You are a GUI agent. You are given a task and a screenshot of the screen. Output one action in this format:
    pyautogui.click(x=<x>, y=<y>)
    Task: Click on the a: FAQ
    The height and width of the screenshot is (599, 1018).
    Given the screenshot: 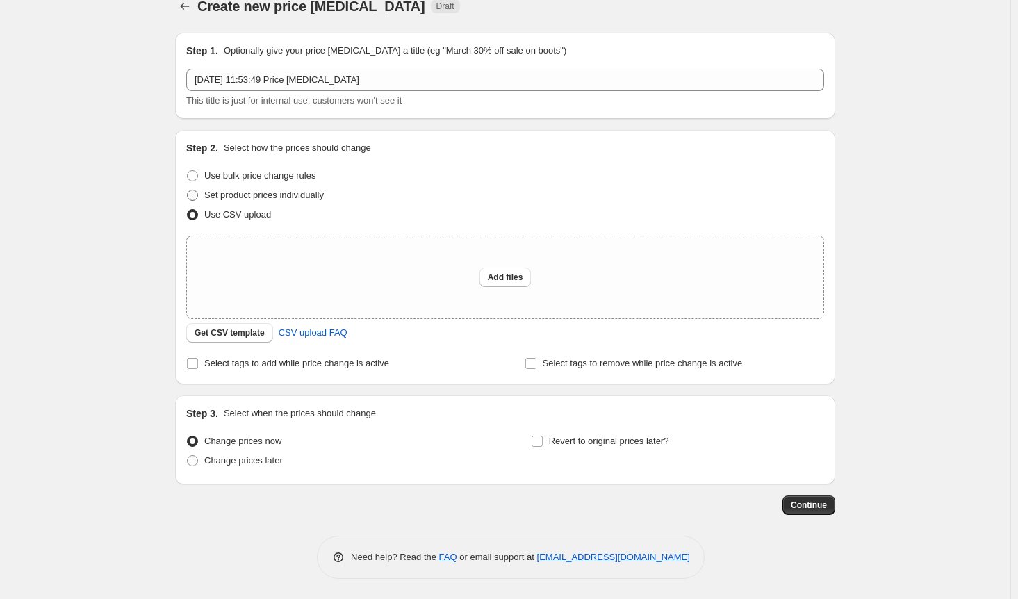 What is the action you would take?
    pyautogui.click(x=448, y=557)
    